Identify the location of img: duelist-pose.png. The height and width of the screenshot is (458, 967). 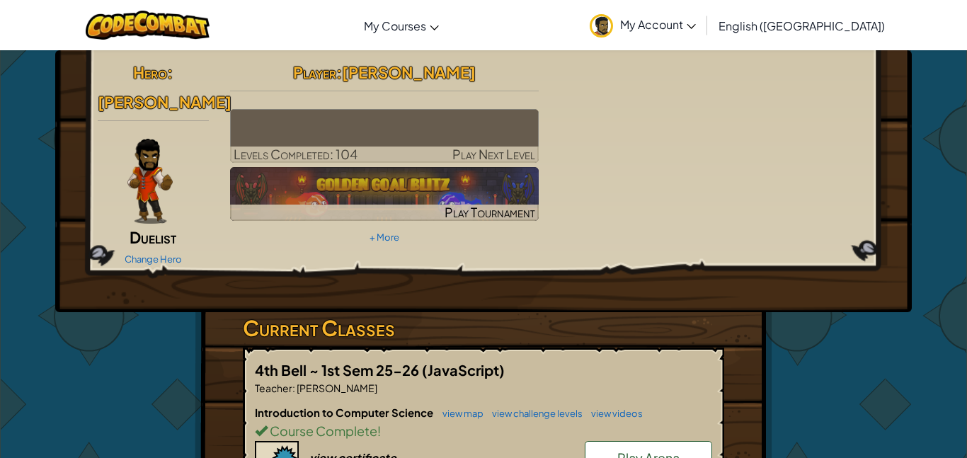
(150, 181).